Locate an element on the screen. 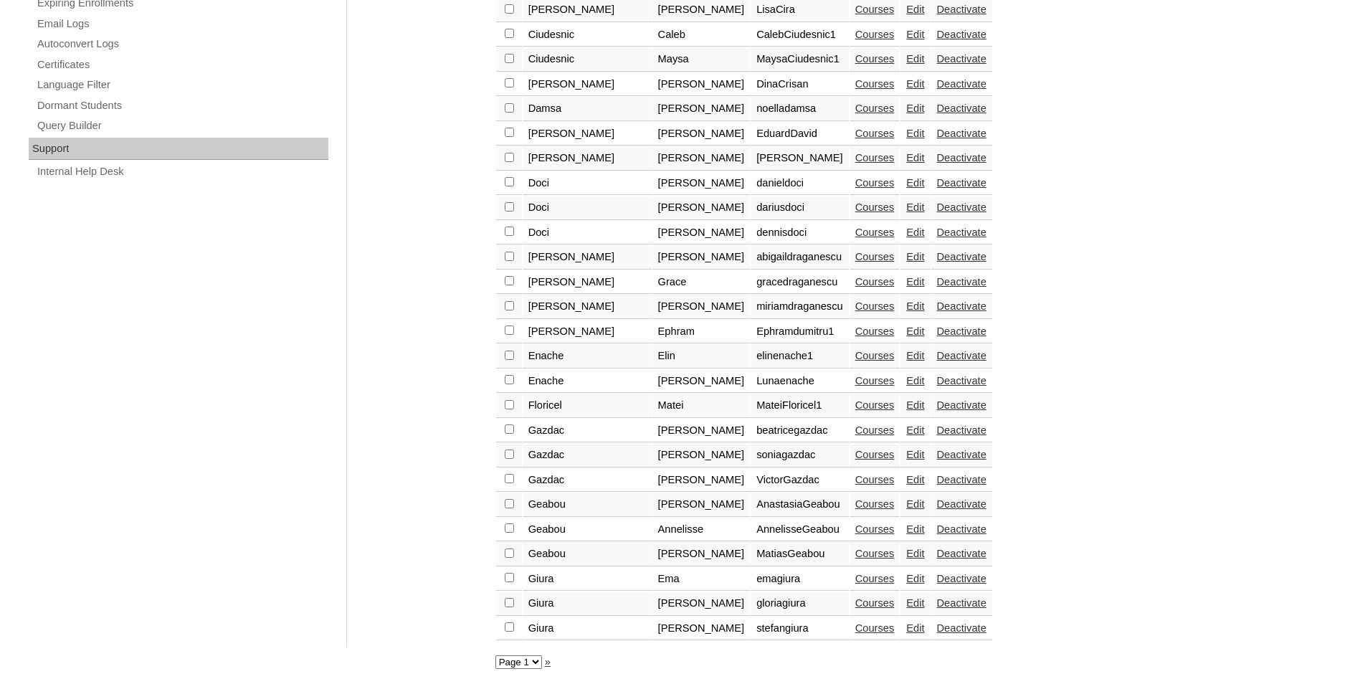 This screenshot has width=1360, height=684. td: Ema is located at coordinates (701, 579).